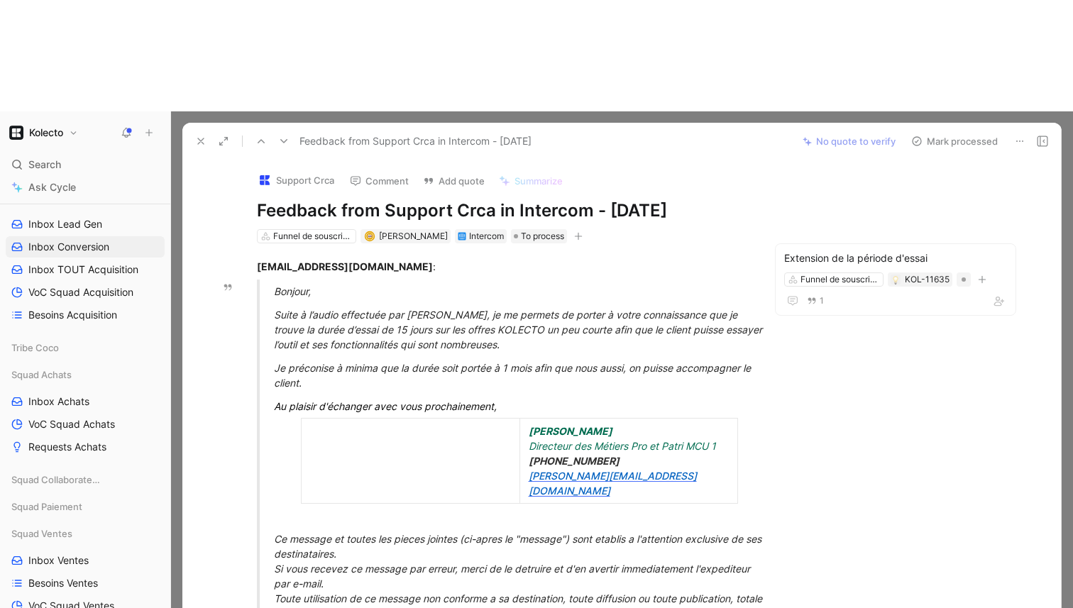 The image size is (1073, 608). I want to click on span: Inbox Ventes, so click(58, 561).